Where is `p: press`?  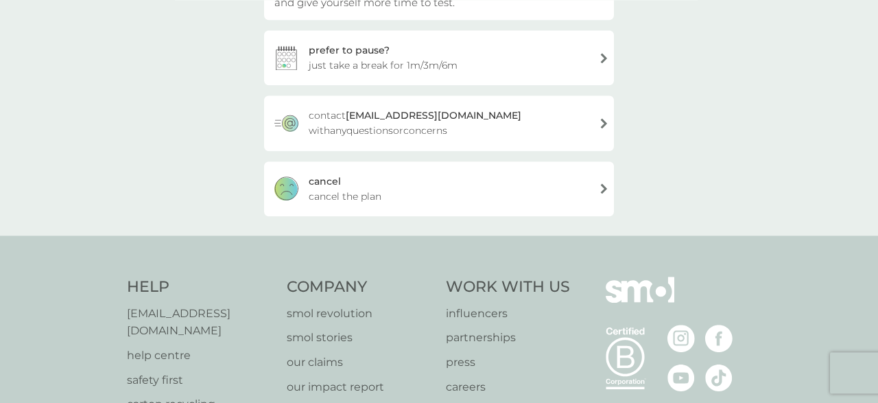 p: press is located at coordinates (508, 362).